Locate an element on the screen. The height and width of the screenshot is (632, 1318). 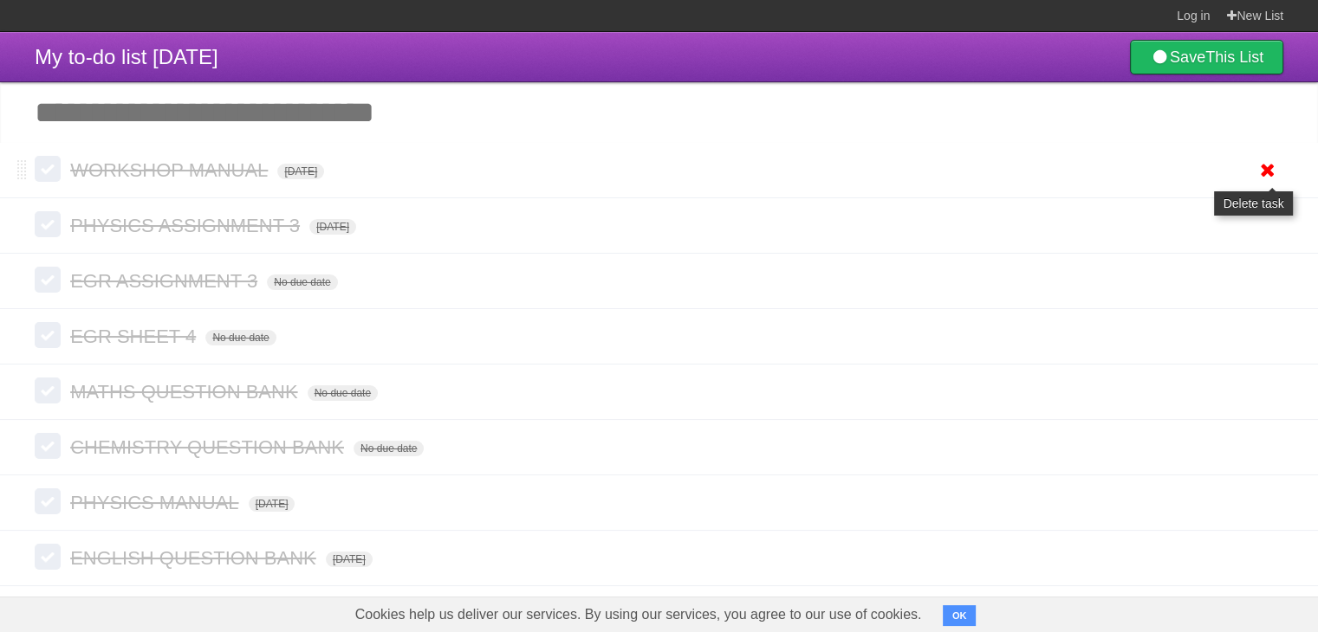
span: ENGLISH QUESTION BANK is located at coordinates (195, 558).